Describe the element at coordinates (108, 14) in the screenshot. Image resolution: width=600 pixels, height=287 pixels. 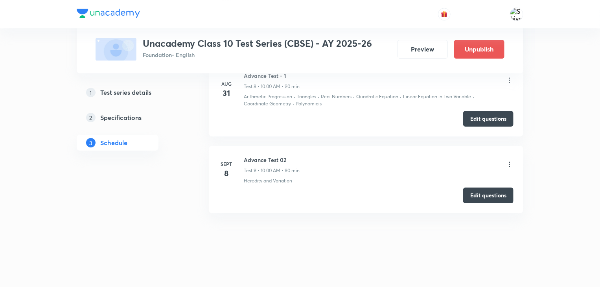
I see `a: Company Logo` at that location.